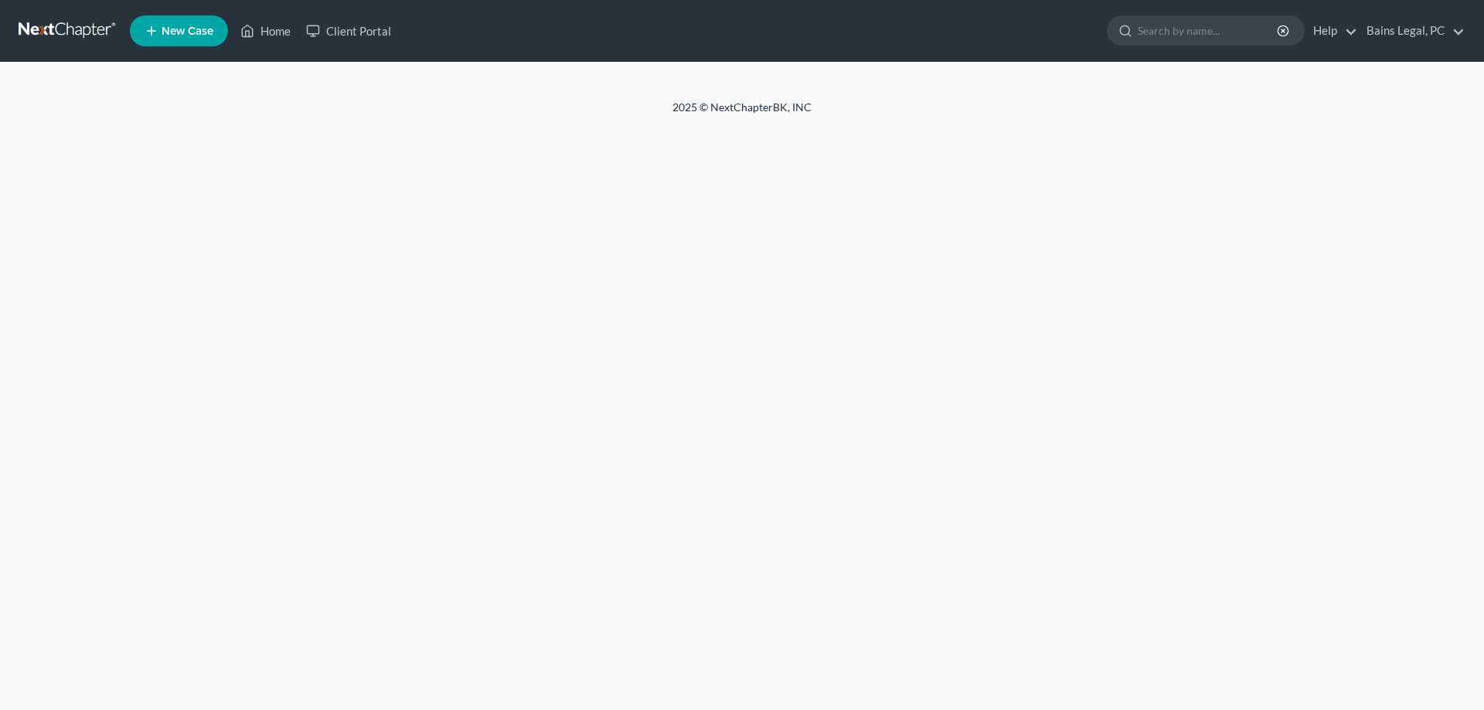  I want to click on input: Search by name..., so click(1208, 30).